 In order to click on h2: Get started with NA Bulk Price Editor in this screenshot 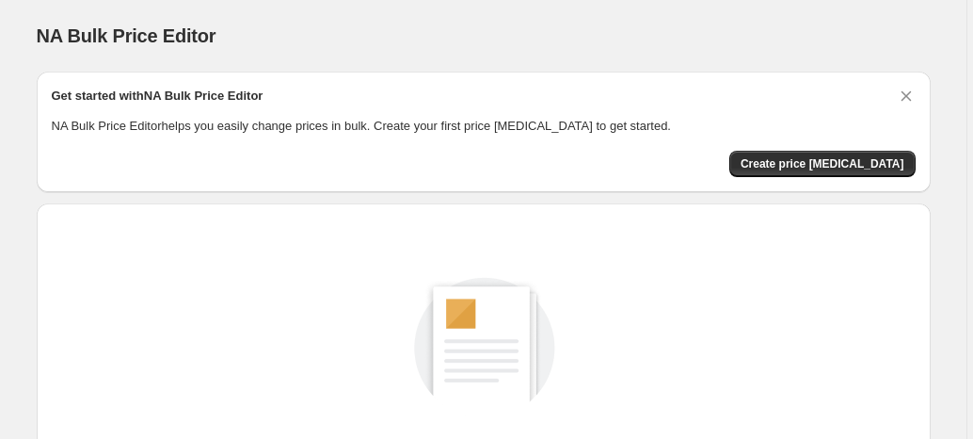, I will do `click(157, 96)`.